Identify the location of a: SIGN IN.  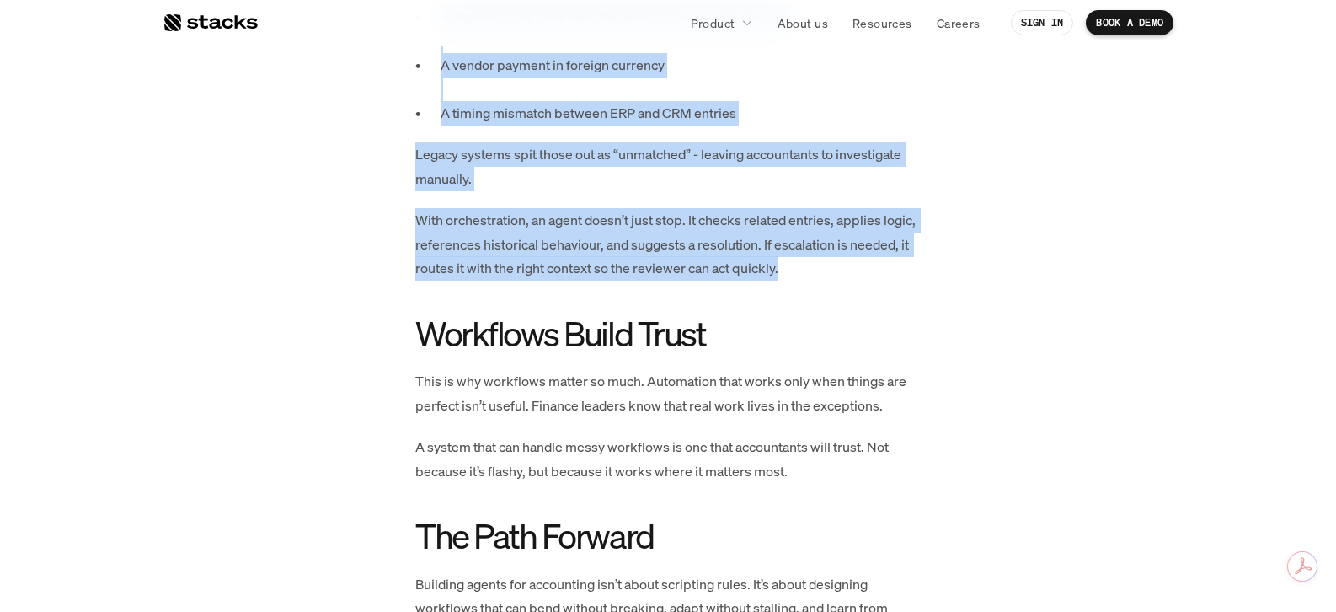
(1042, 23).